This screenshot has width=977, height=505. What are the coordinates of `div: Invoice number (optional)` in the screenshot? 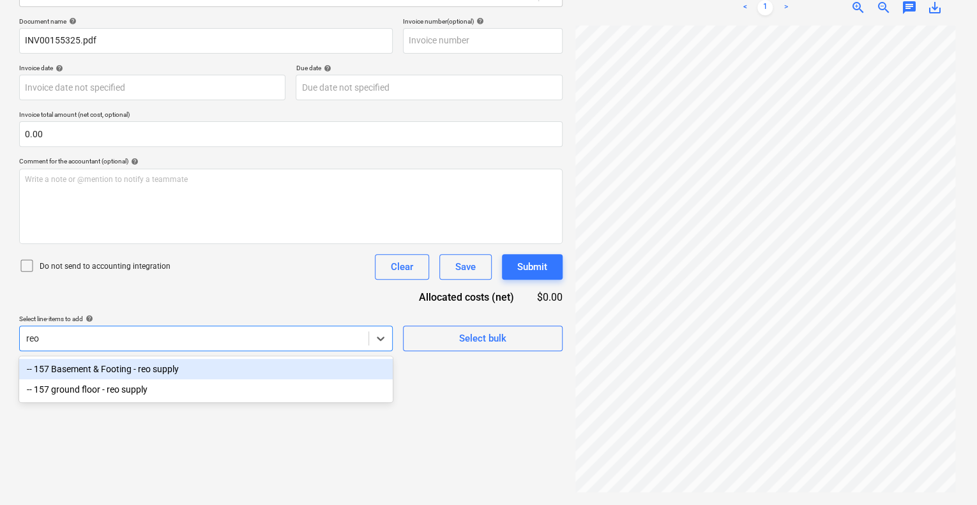 It's located at (483, 21).